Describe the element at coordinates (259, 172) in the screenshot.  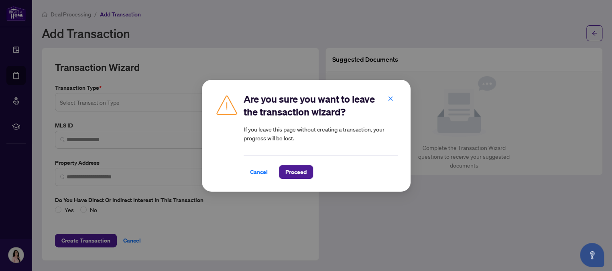
I see `button: Cancel` at that location.